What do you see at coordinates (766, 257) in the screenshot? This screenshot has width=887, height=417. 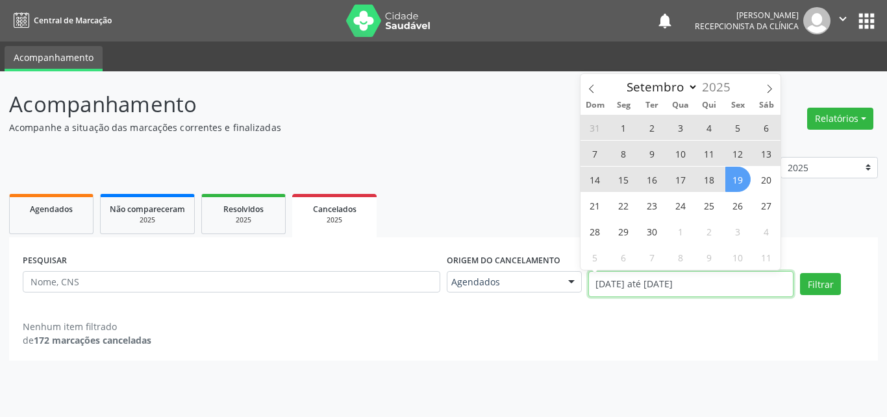 I see `span: Outubro 11, 2025` at bounding box center [766, 257].